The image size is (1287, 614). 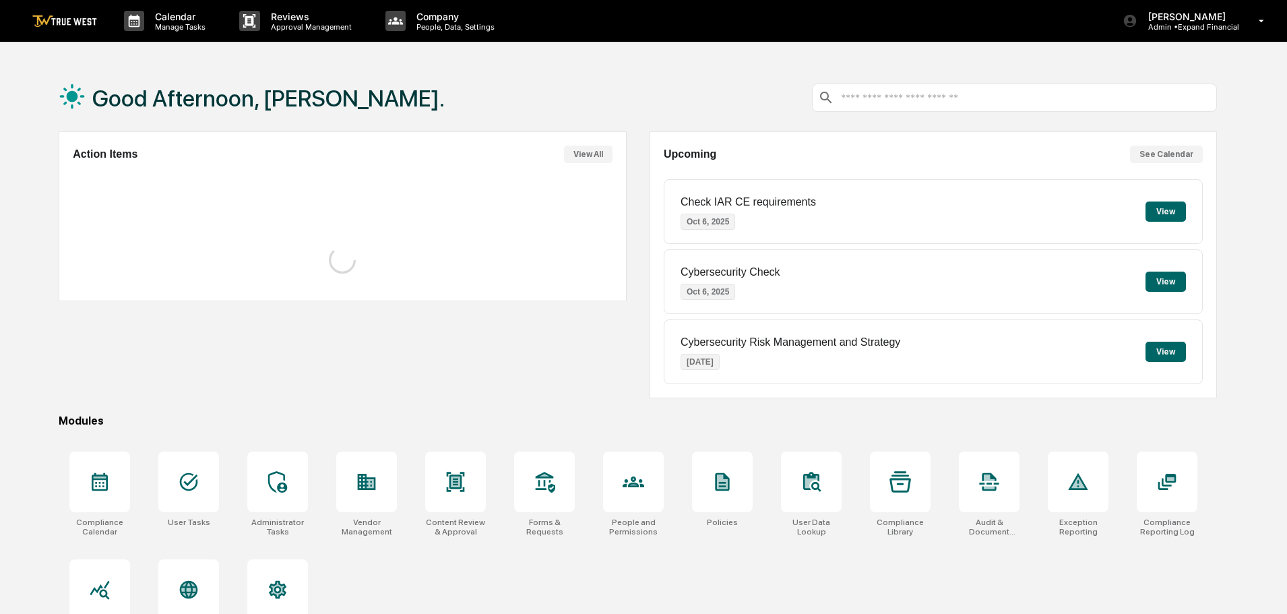 What do you see at coordinates (748, 202) in the screenshot?
I see `p: Check IAR CE requirements` at bounding box center [748, 202].